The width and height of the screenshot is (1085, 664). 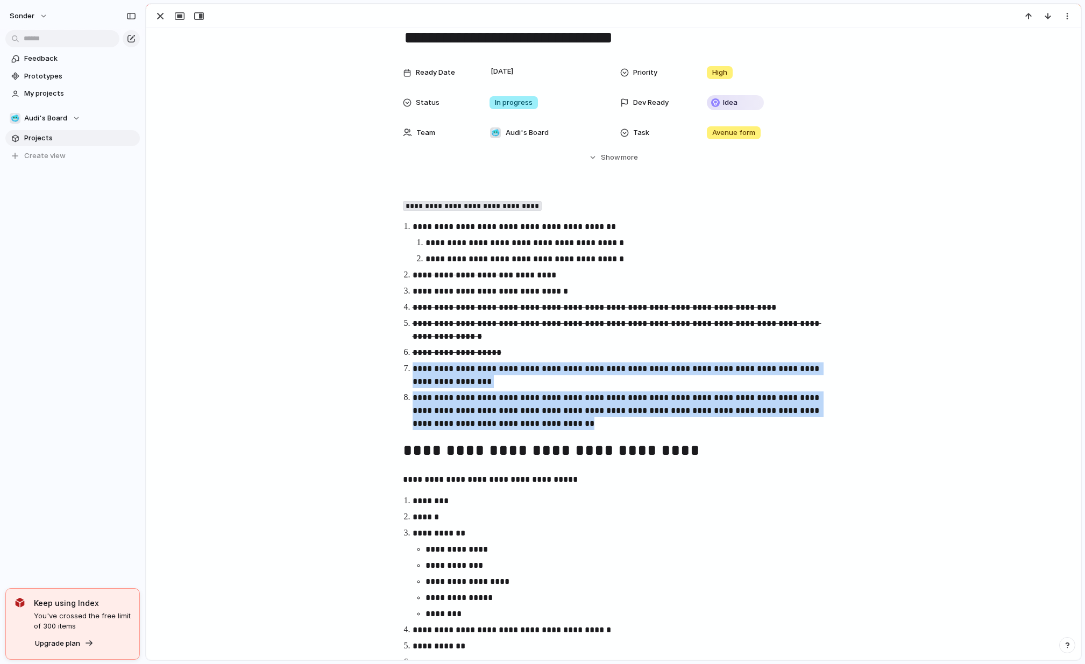 I want to click on span: sonder, so click(x=22, y=16).